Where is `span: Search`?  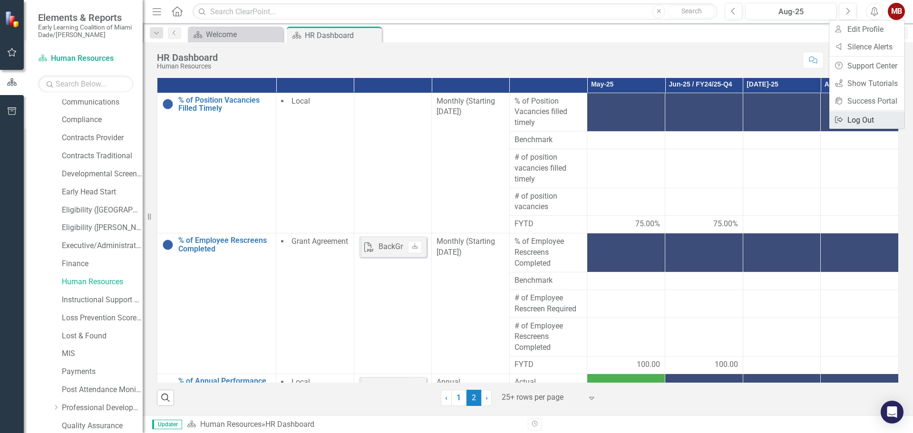
span: Search is located at coordinates (692, 11).